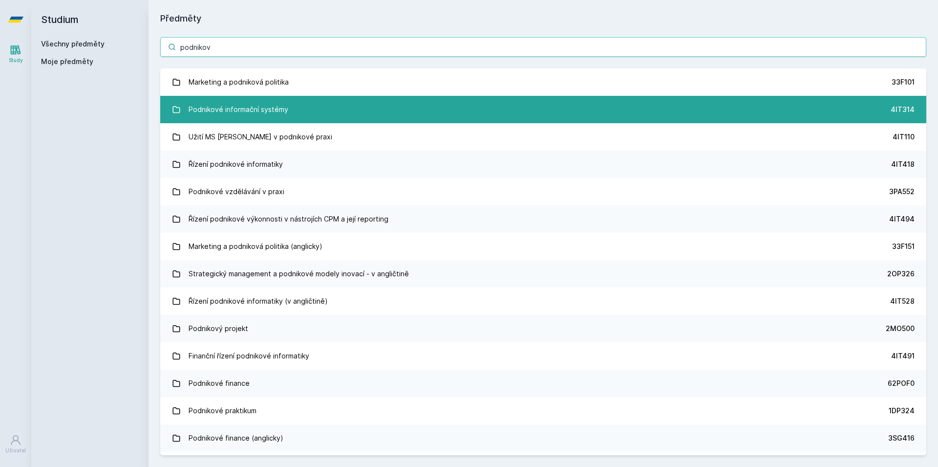  I want to click on div: 4IT418, so click(903, 164).